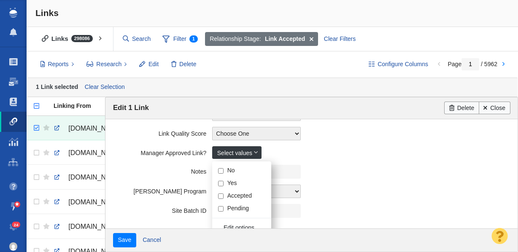 This screenshot has height=252, width=518. What do you see at coordinates (47, 13) in the screenshot?
I see `span: Links` at bounding box center [47, 13].